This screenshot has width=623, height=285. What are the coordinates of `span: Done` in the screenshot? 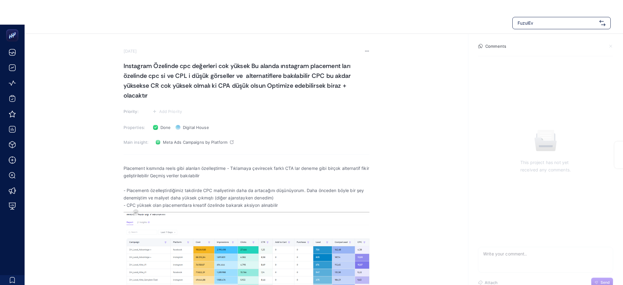 It's located at (166, 127).